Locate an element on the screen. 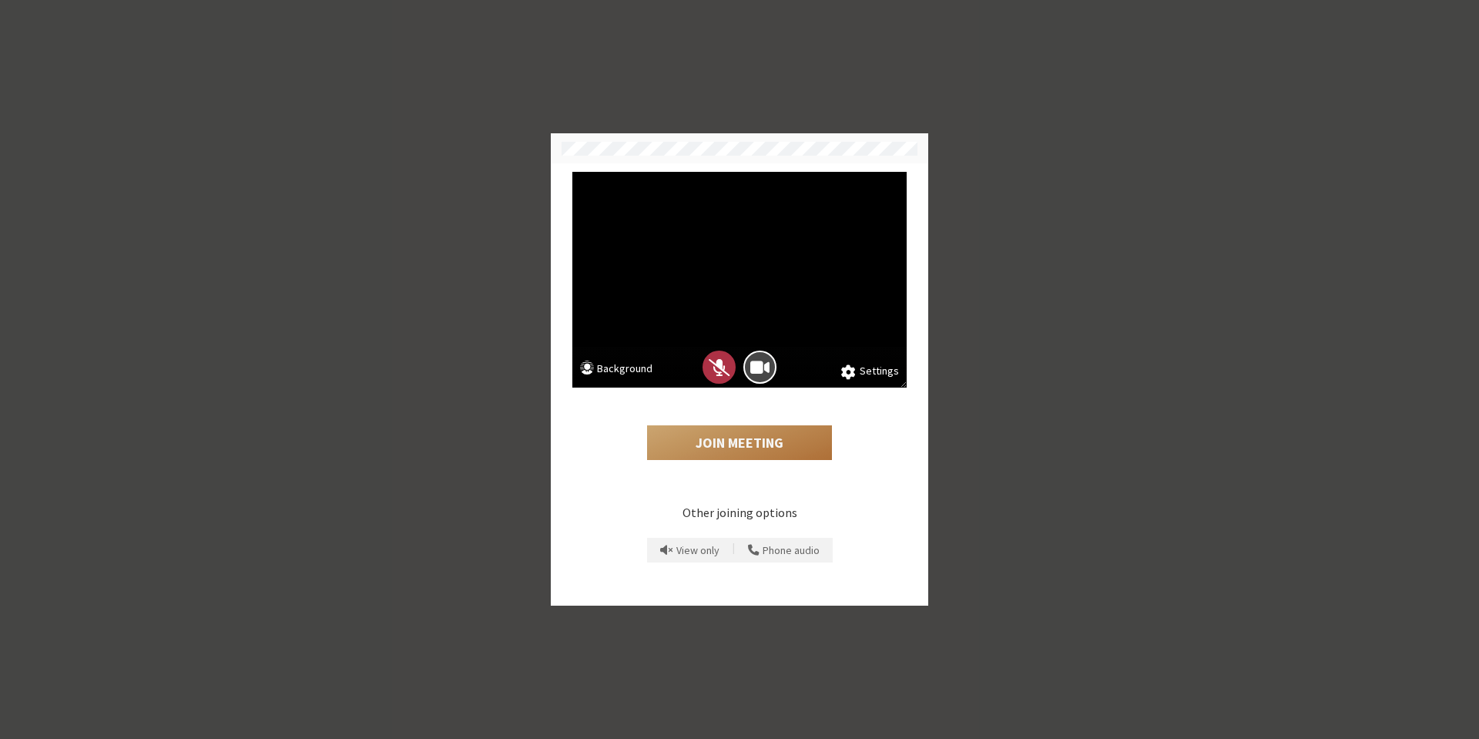  button: Use your phone for mic and speaker while you view the meeting on this device. is located at coordinates (783, 550).